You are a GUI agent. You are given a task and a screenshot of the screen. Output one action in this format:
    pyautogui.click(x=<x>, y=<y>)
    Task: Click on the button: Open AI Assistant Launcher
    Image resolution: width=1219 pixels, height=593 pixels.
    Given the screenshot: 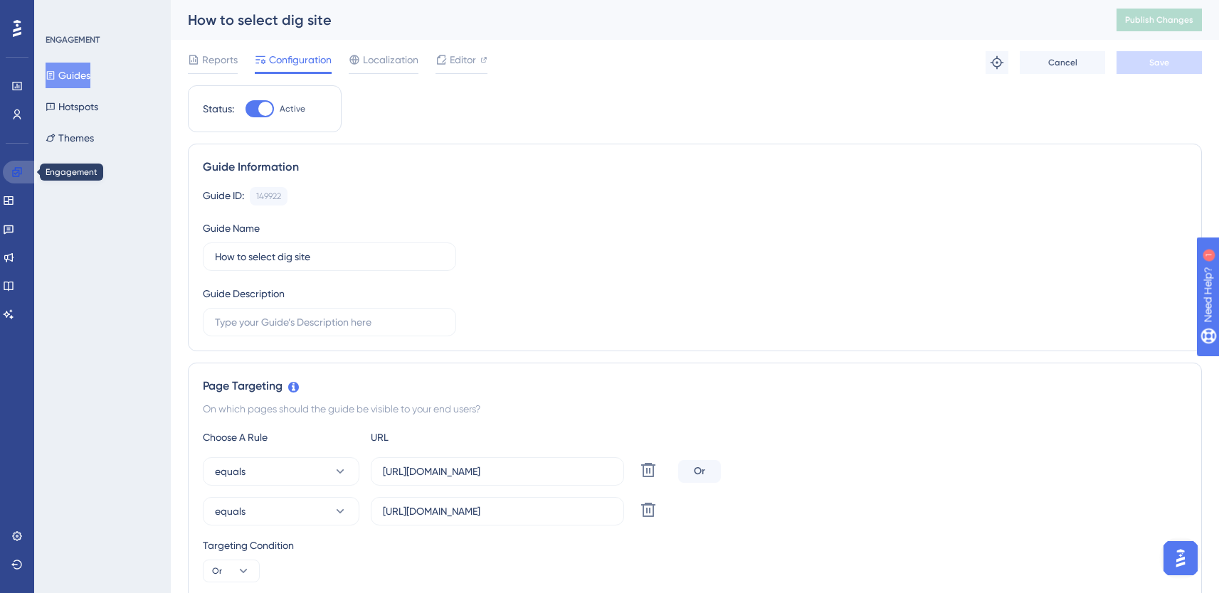 What is the action you would take?
    pyautogui.click(x=21, y=21)
    